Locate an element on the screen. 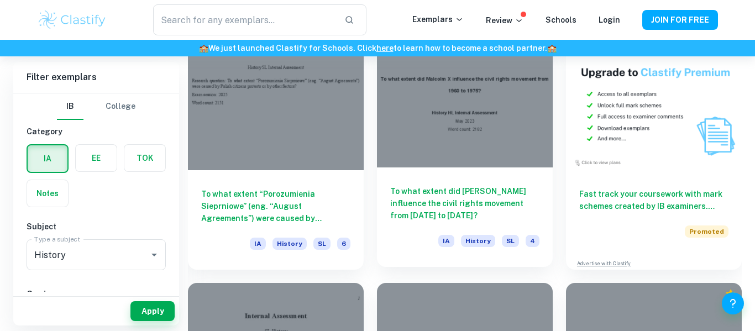 Image resolution: width=755 pixels, height=331 pixels. button: TOK is located at coordinates (145, 158).